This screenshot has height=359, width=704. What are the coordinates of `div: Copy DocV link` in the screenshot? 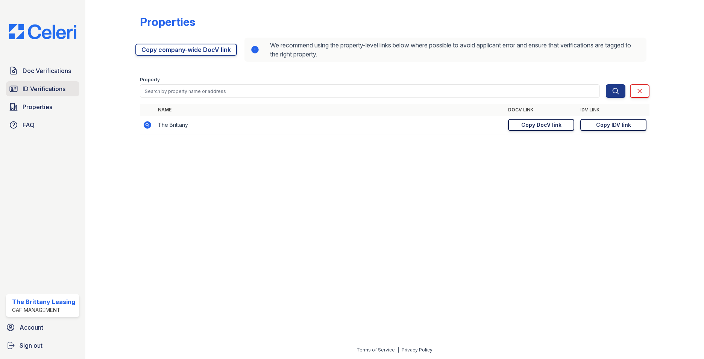 It's located at (541, 125).